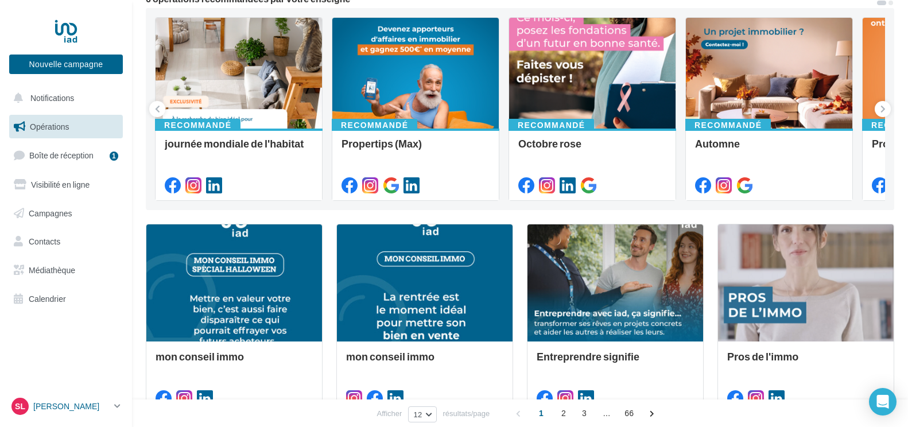  I want to click on a: Opérations, so click(66, 127).